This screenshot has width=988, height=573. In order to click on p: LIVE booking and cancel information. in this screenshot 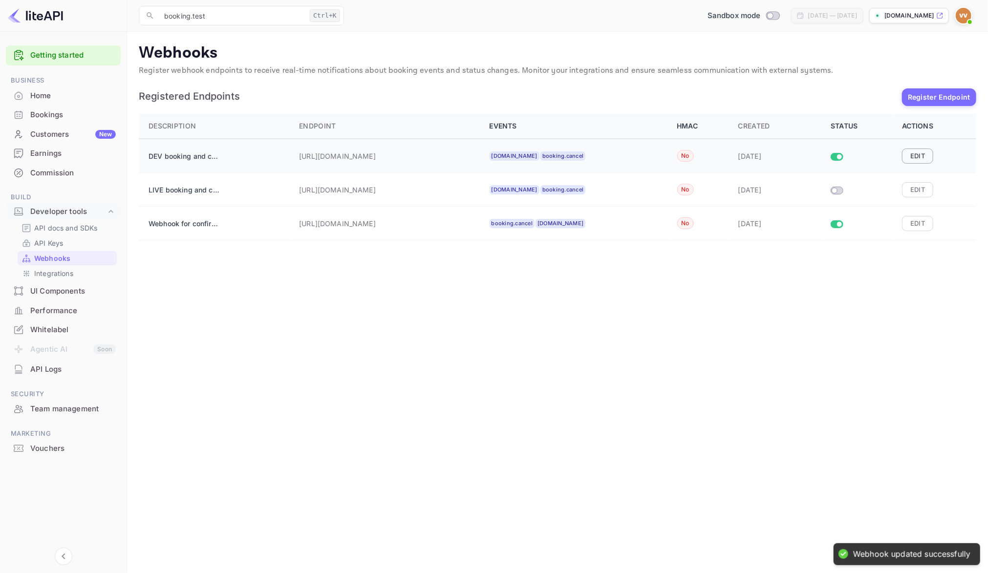, I will do `click(185, 190)`.